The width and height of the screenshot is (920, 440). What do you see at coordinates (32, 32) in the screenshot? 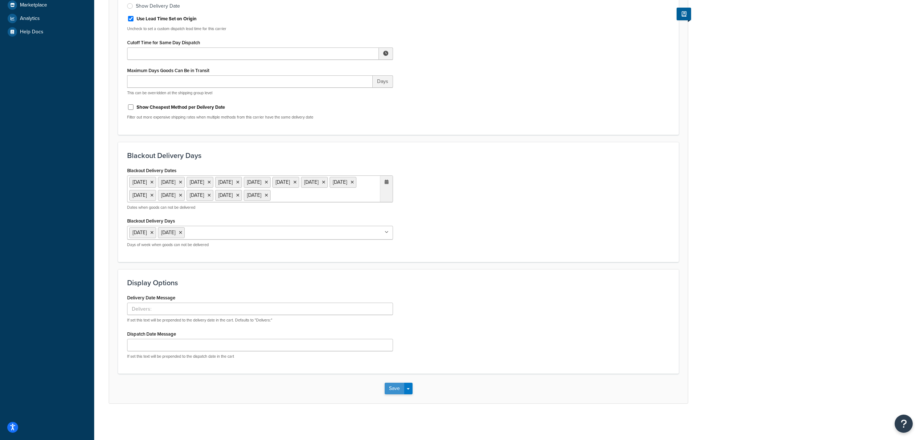
I see `span: Help Docs` at bounding box center [32, 32].